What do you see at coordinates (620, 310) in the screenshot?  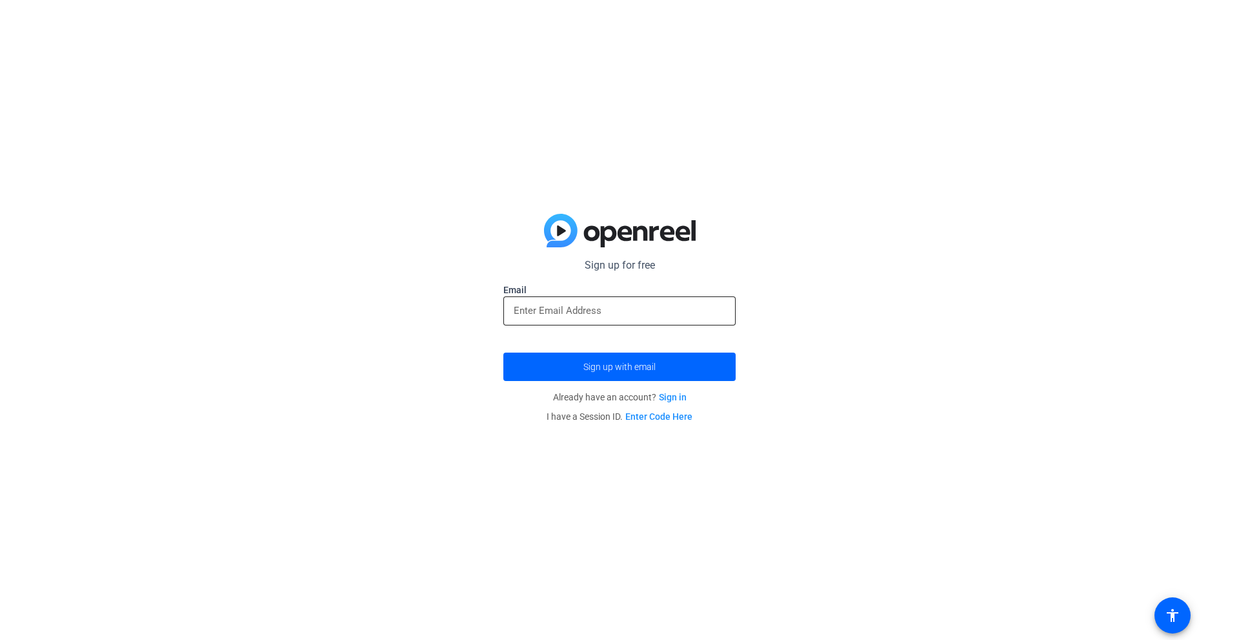 I see `input: Enter Email Address` at bounding box center [620, 310].